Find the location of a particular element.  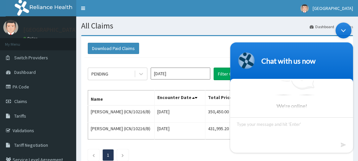

th: Name is located at coordinates (121, 98).